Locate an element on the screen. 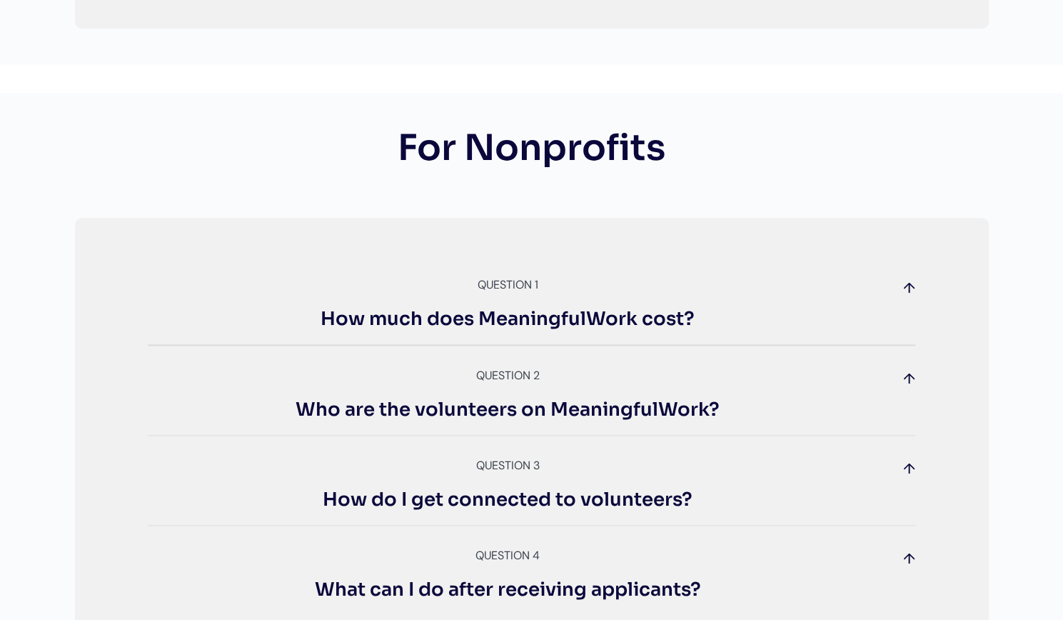 The width and height of the screenshot is (1063, 620). h2: For Nonprofits is located at coordinates (531, 148).